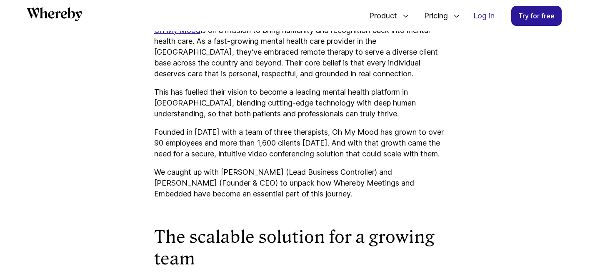 The height and width of the screenshot is (274, 600). I want to click on svg: Whereby, so click(54, 14).